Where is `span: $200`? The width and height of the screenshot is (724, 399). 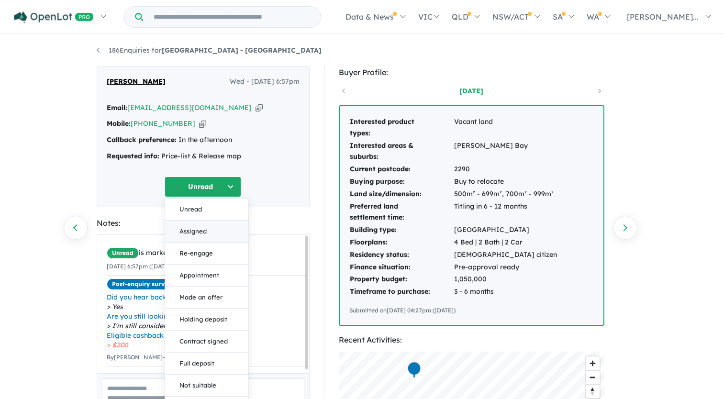 span: $200 is located at coordinates (207, 345).